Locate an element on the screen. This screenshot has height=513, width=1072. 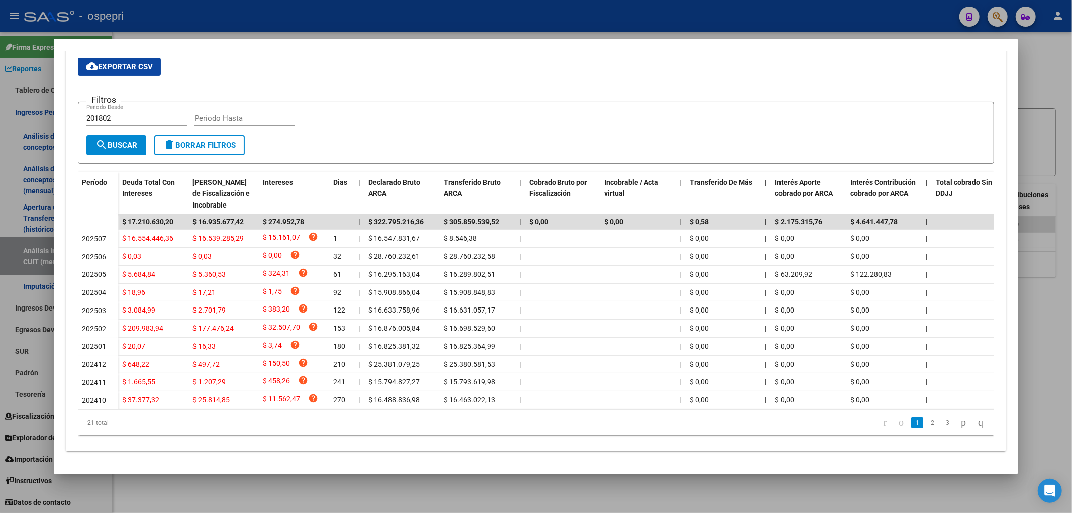
span: 202501 is located at coordinates (94, 346).